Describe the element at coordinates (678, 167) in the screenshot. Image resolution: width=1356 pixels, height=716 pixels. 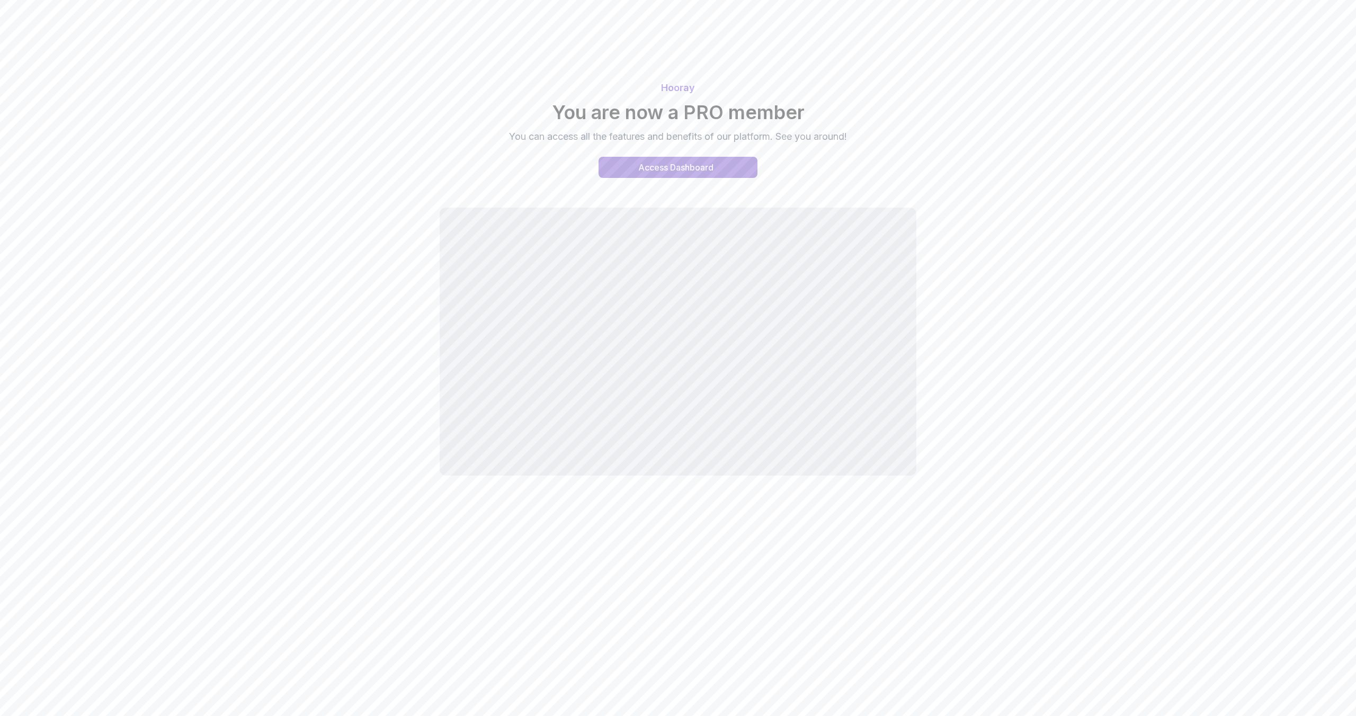
I see `a: access-dashboard` at that location.